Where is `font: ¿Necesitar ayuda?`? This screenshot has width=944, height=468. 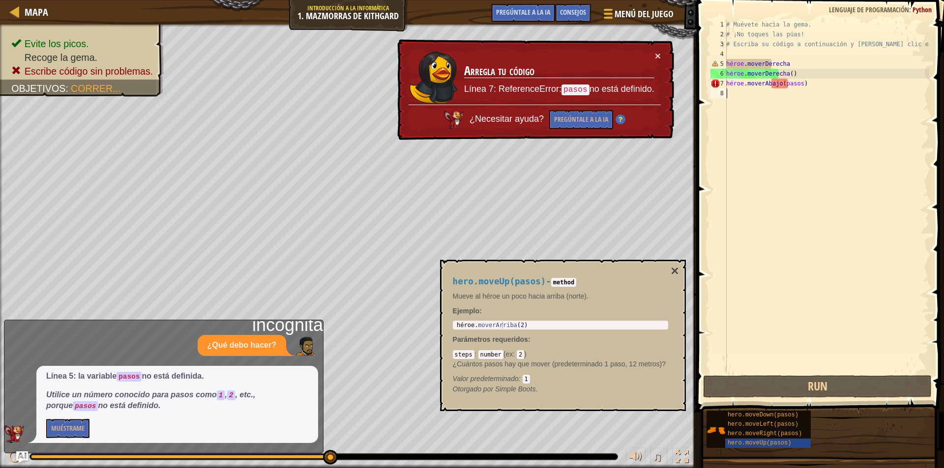 font: ¿Necesitar ayuda? is located at coordinates (506, 119).